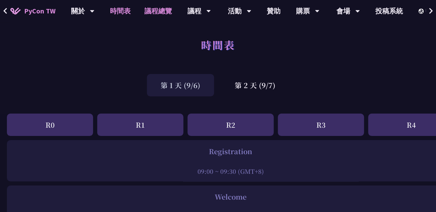 The height and width of the screenshot is (212, 436). Describe the element at coordinates (218, 45) in the screenshot. I see `h1: 時間表` at that location.